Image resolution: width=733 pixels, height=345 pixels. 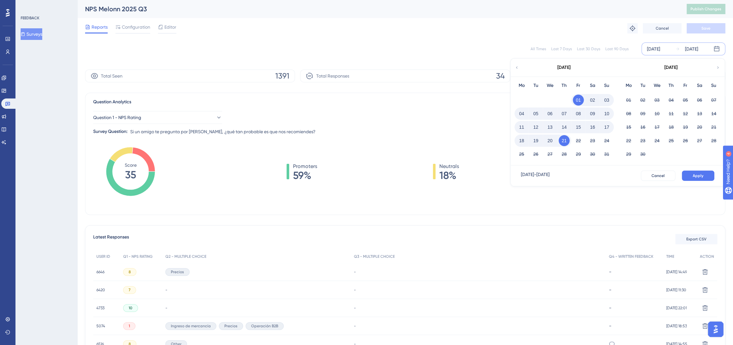 I want to click on span: Total Responses, so click(x=332, y=76).